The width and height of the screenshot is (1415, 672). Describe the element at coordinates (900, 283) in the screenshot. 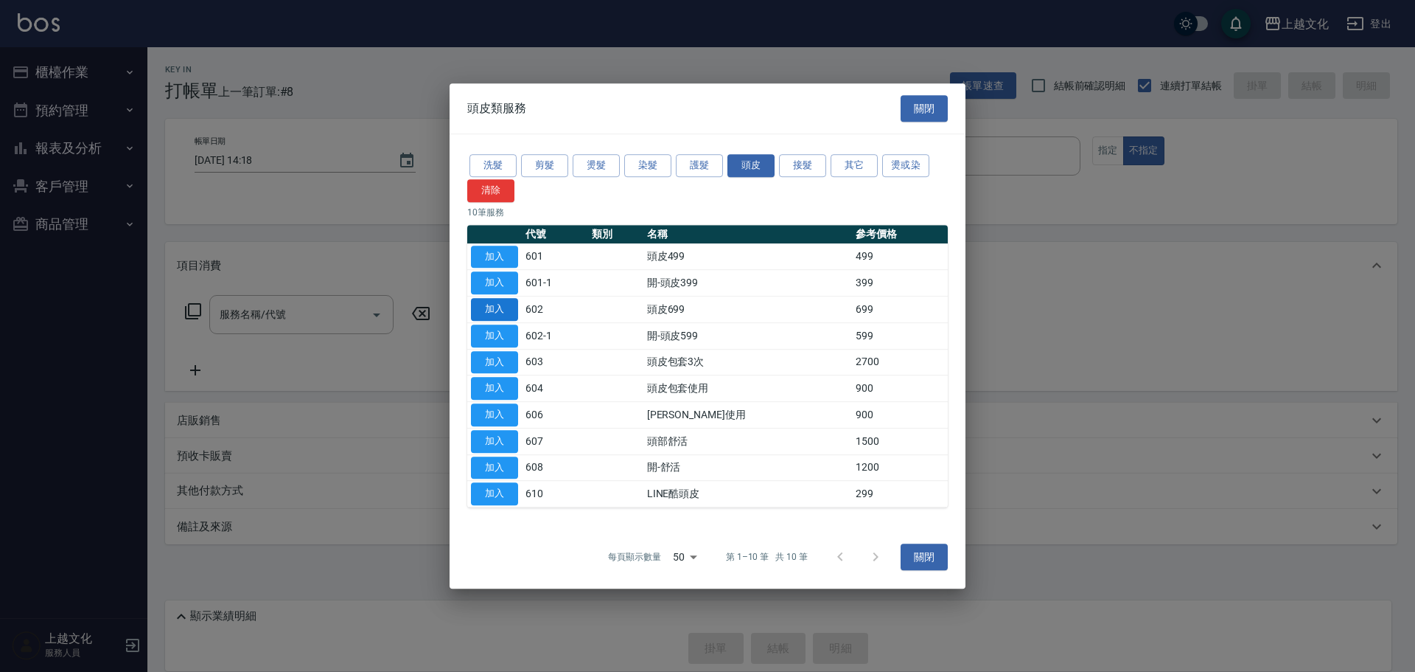

I see `td: 399` at that location.